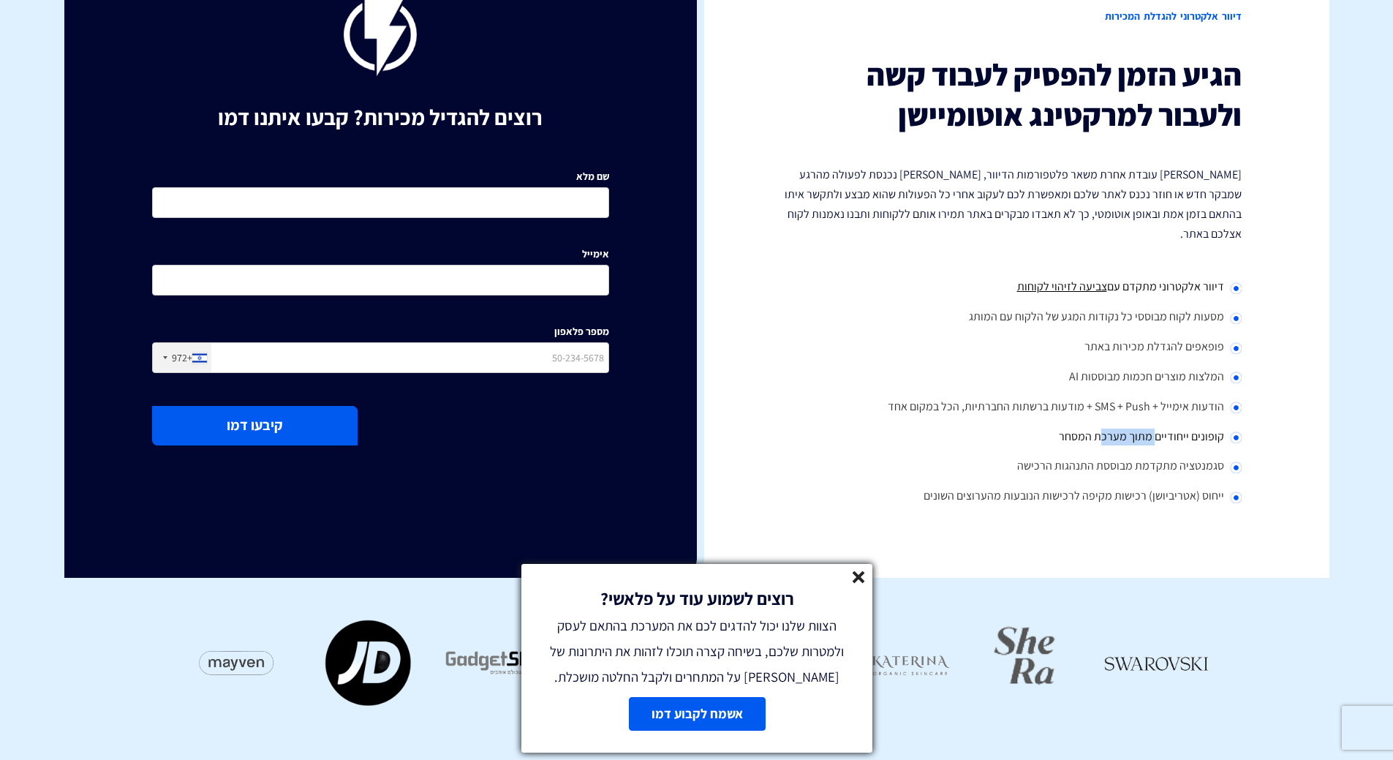  I want to click on h1: רוצים להגדיל מכירות? קבעו איתנו דמו, so click(380, 117).